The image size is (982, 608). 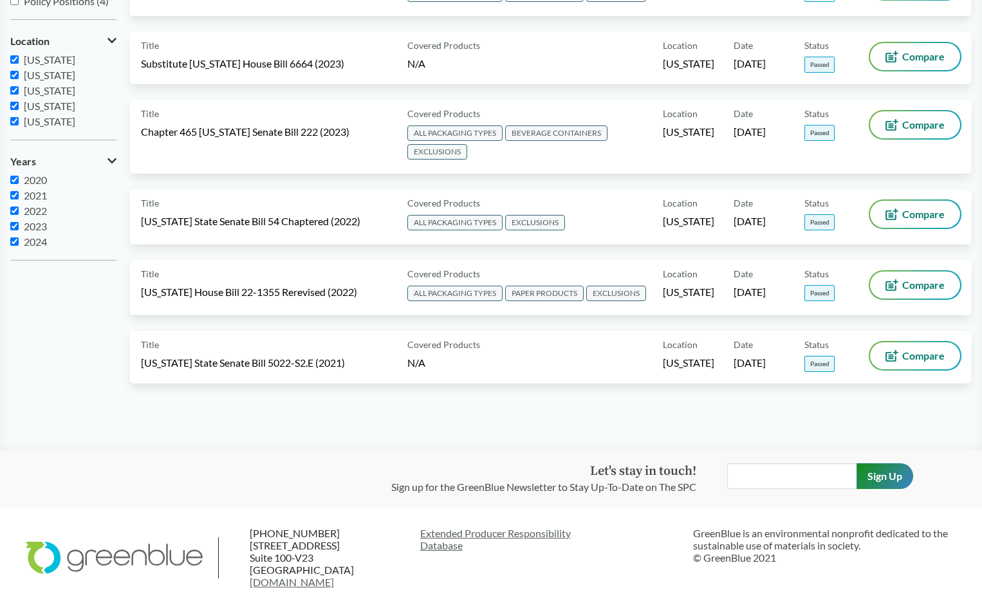 I want to click on input: Sign Up, so click(x=885, y=476).